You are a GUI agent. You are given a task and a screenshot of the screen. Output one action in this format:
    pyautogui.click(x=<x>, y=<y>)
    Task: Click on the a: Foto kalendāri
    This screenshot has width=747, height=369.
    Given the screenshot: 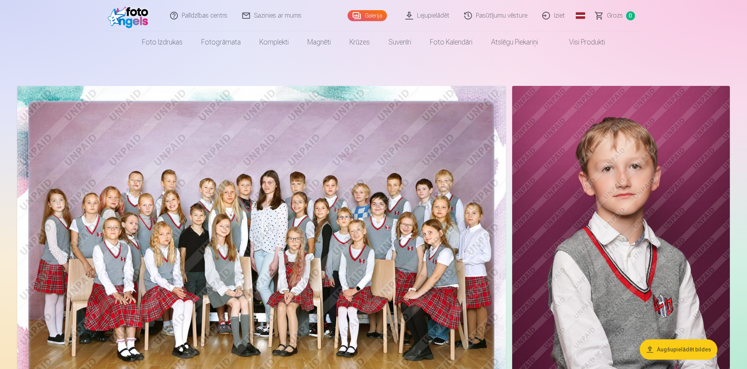 What is the action you would take?
    pyautogui.click(x=451, y=42)
    